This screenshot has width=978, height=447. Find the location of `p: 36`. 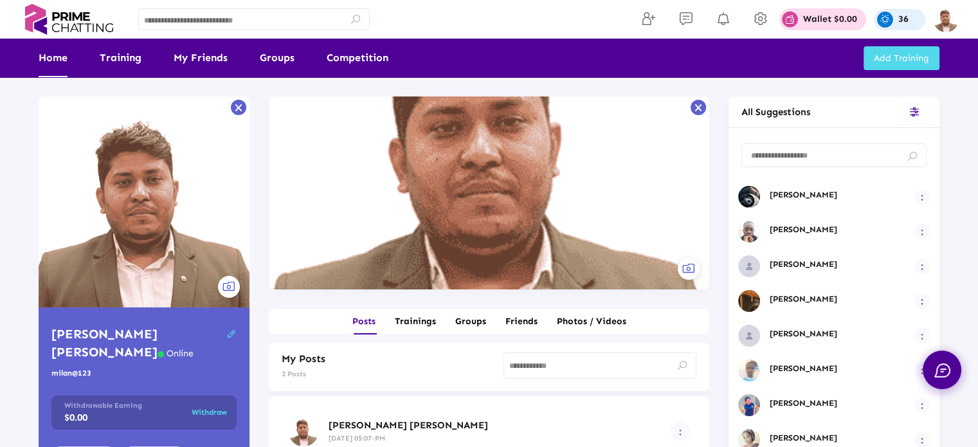

p: 36 is located at coordinates (904, 19).